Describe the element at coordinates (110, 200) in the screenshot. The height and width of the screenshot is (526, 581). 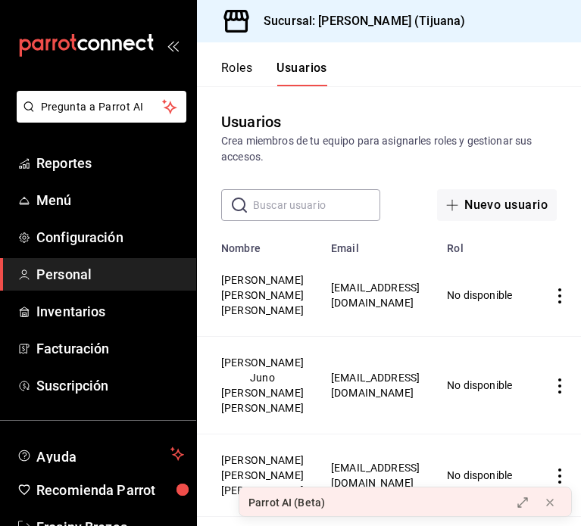
I see `span: Menú` at that location.